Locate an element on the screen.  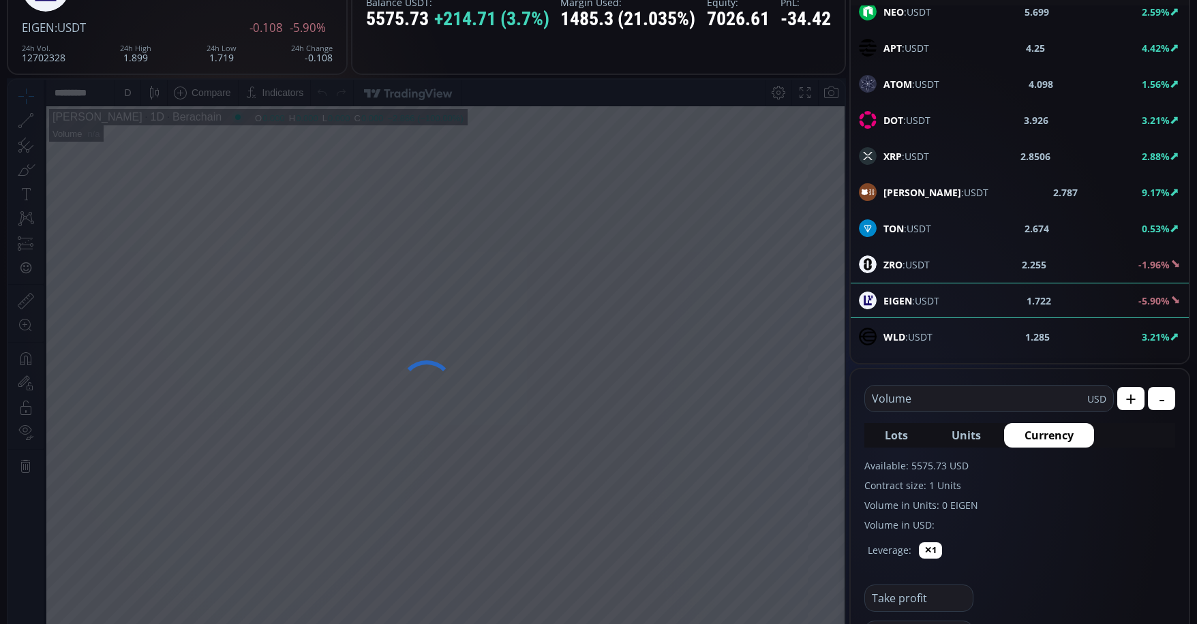
span: Lots is located at coordinates (897, 436).